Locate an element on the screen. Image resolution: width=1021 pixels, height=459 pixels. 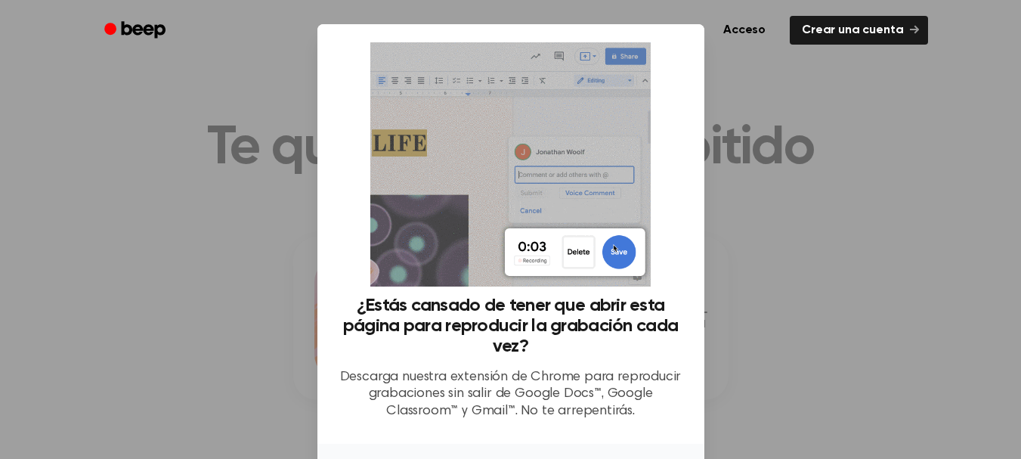
font: ¿Estás cansado de tener que abrir esta página para reproducir la grabación cada vez? is located at coordinates (510, 326).